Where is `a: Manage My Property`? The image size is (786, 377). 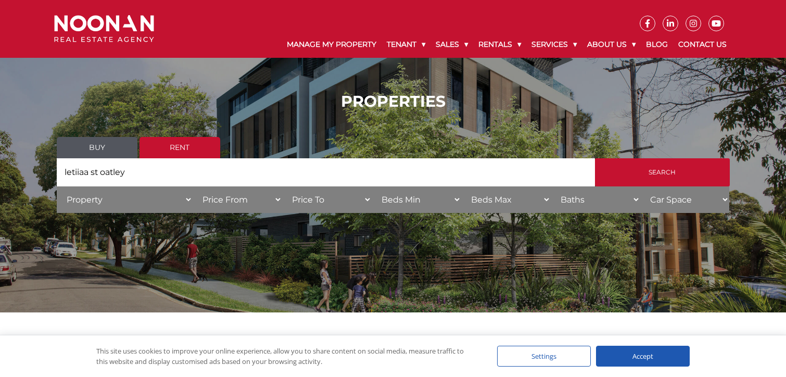 a: Manage My Property is located at coordinates (332, 44).